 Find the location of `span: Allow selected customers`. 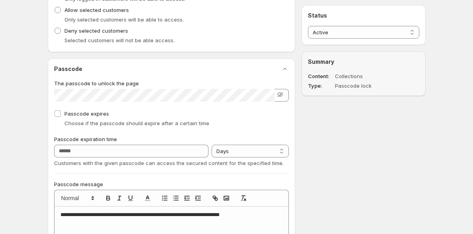

span: Allow selected customers is located at coordinates (97, 10).